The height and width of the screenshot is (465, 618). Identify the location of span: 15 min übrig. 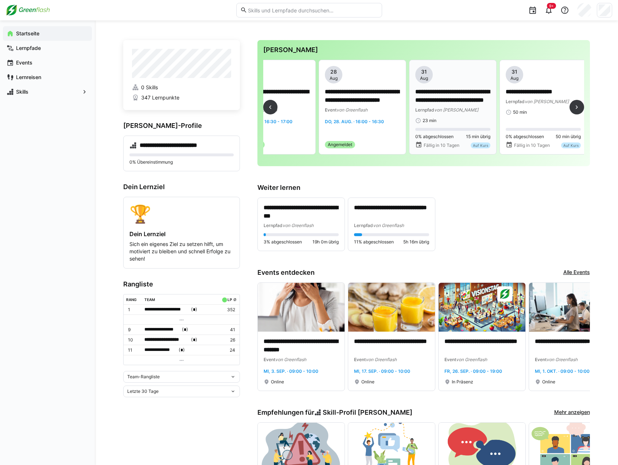
(478, 137).